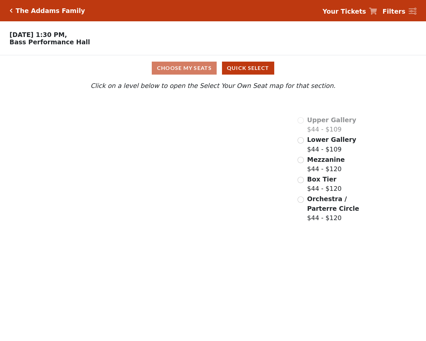 This screenshot has height=341, width=426. I want to click on strong: Your Tickets, so click(344, 11).